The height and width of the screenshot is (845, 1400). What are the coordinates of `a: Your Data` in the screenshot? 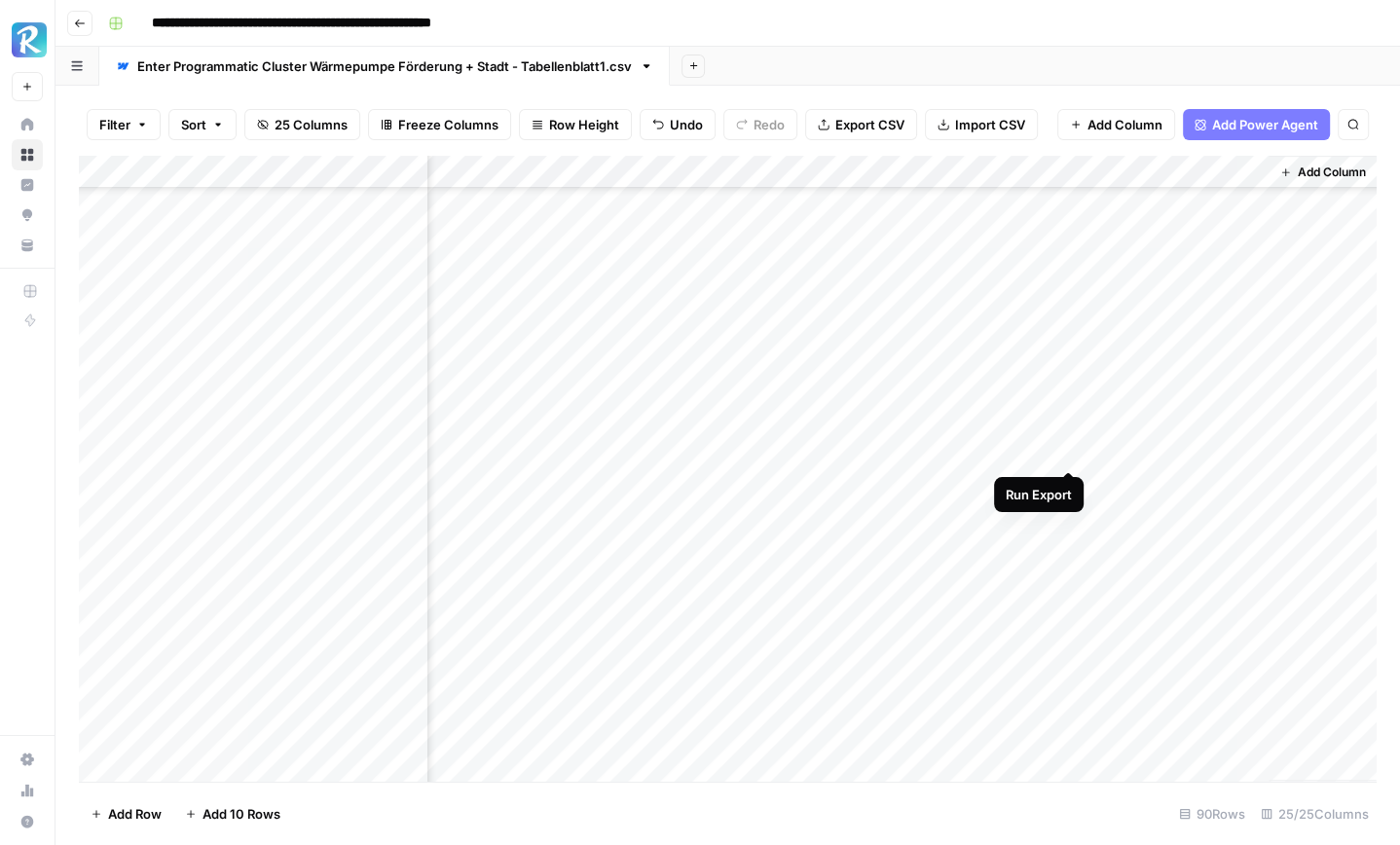 It's located at (28, 245).